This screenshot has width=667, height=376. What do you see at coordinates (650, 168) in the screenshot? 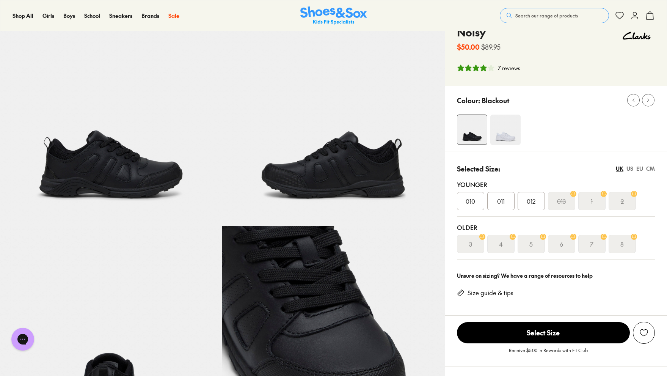
I see `div: CM` at bounding box center [650, 168].